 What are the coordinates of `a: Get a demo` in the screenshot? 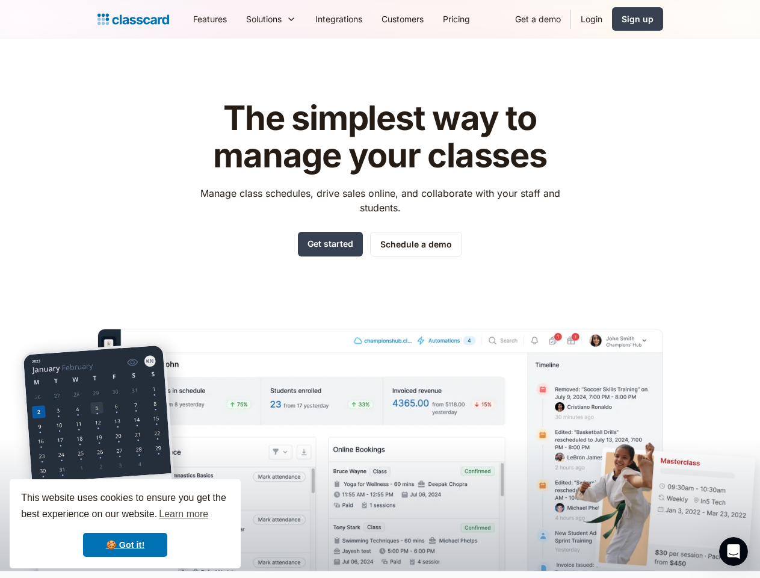 It's located at (538, 19).